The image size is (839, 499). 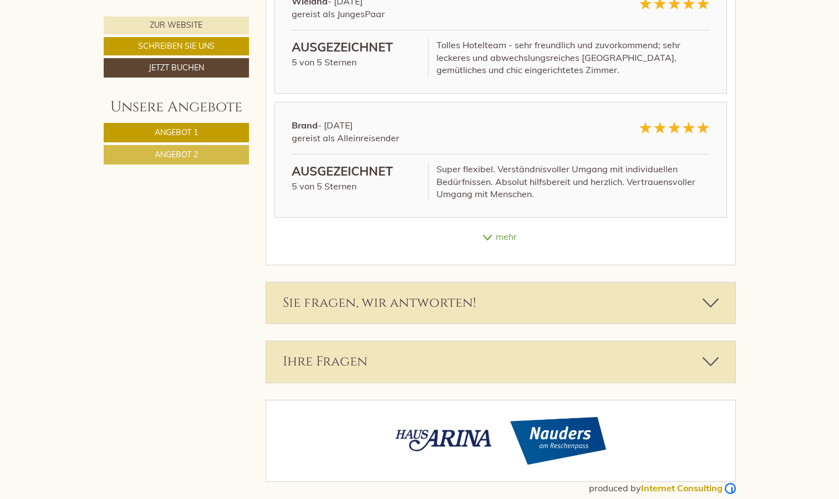 I want to click on span: Angebot 1, so click(x=176, y=132).